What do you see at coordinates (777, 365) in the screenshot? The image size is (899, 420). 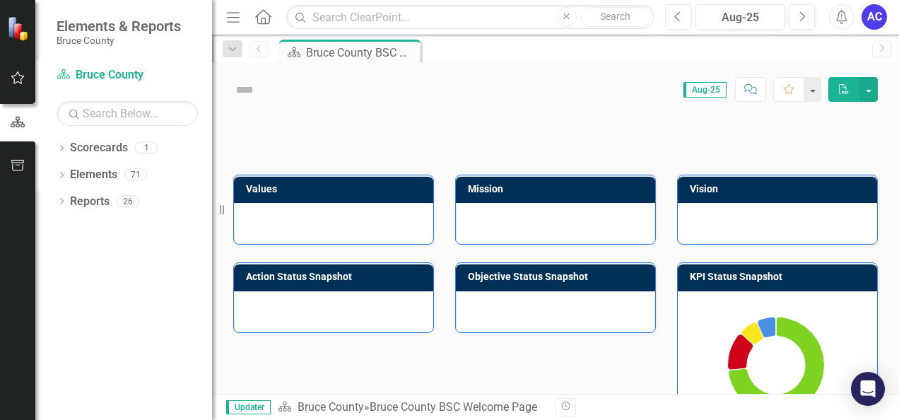 I see `path: On Track, 11.` at bounding box center [777, 365].